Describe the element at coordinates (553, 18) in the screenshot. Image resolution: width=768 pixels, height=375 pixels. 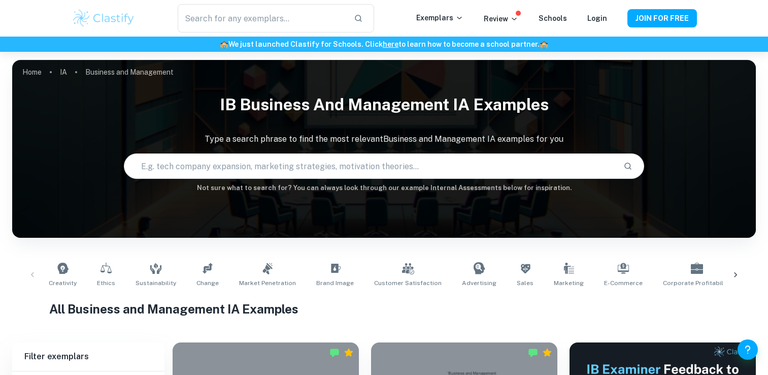
I see `a: Schools` at that location.